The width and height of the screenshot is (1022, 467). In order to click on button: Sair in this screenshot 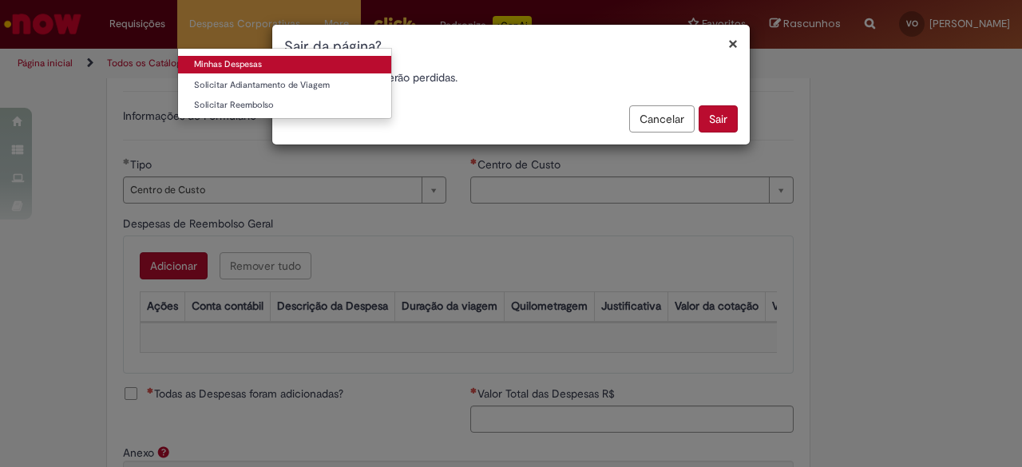, I will do `click(717, 119)`.